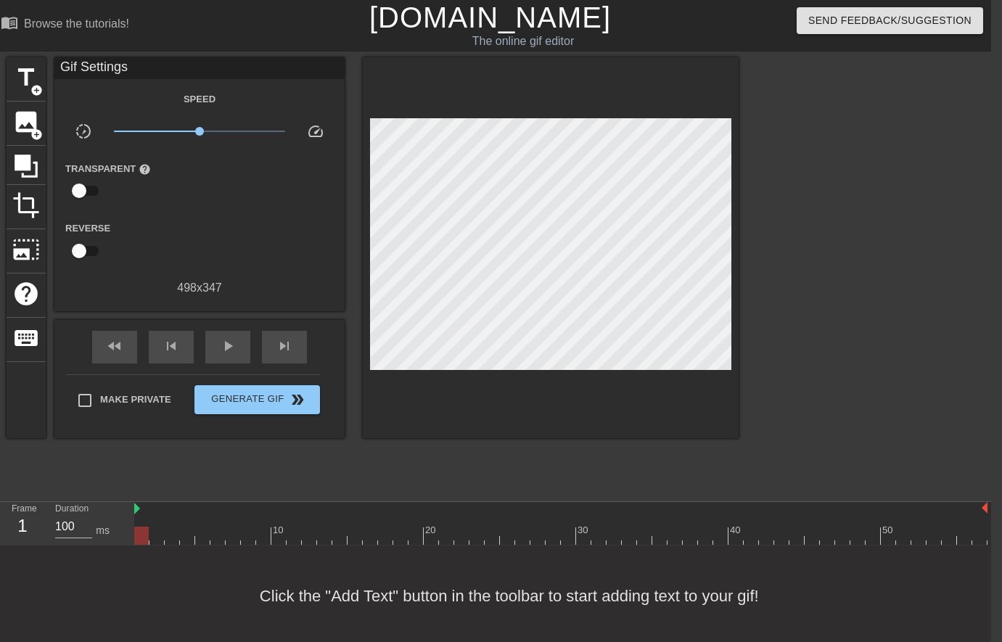 The width and height of the screenshot is (1002, 642). Describe the element at coordinates (102, 530) in the screenshot. I see `div: ms` at that location.